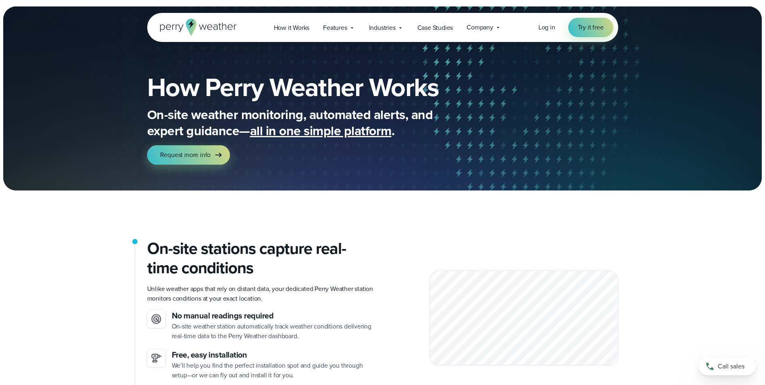 Image resolution: width=765 pixels, height=385 pixels. What do you see at coordinates (435, 27) in the screenshot?
I see `a: Case Studies` at bounding box center [435, 27].